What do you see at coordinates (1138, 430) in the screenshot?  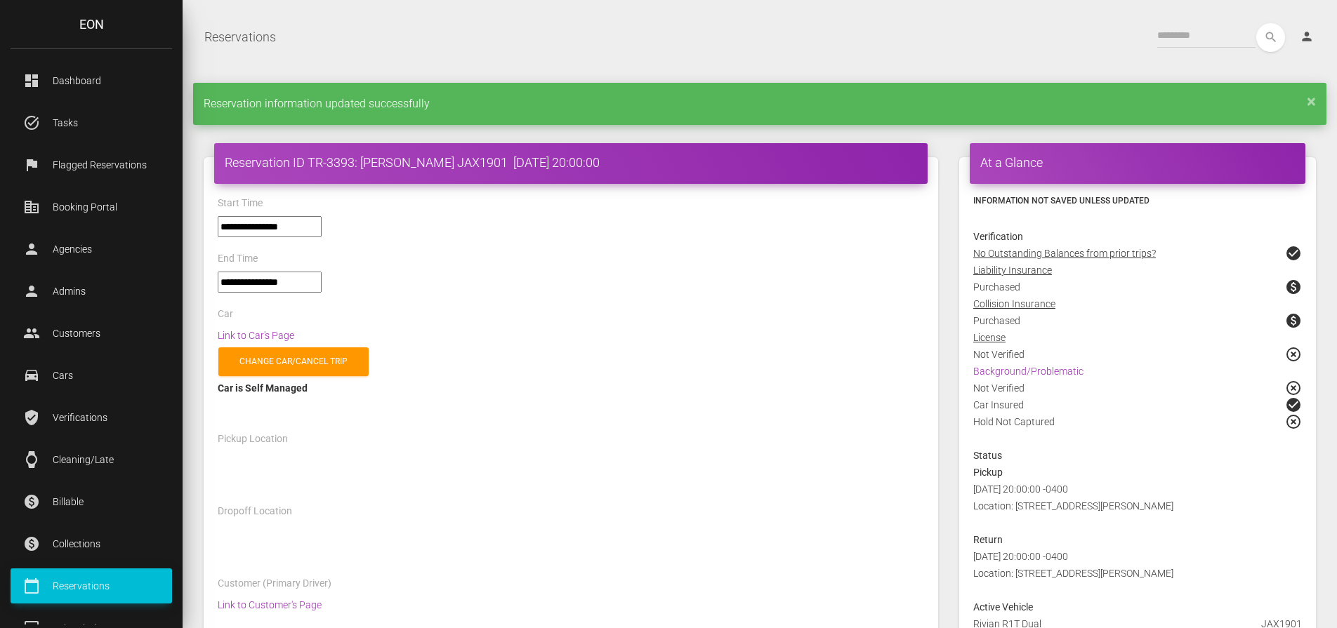 I see `div: Hold Not Captured` at bounding box center [1138, 430].